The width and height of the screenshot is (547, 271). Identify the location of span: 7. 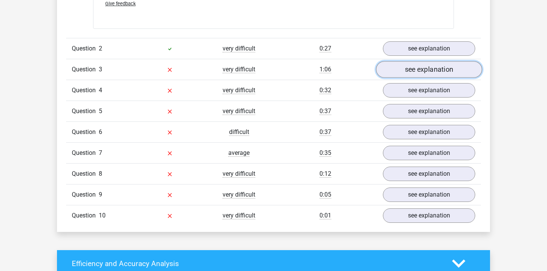
(100, 153).